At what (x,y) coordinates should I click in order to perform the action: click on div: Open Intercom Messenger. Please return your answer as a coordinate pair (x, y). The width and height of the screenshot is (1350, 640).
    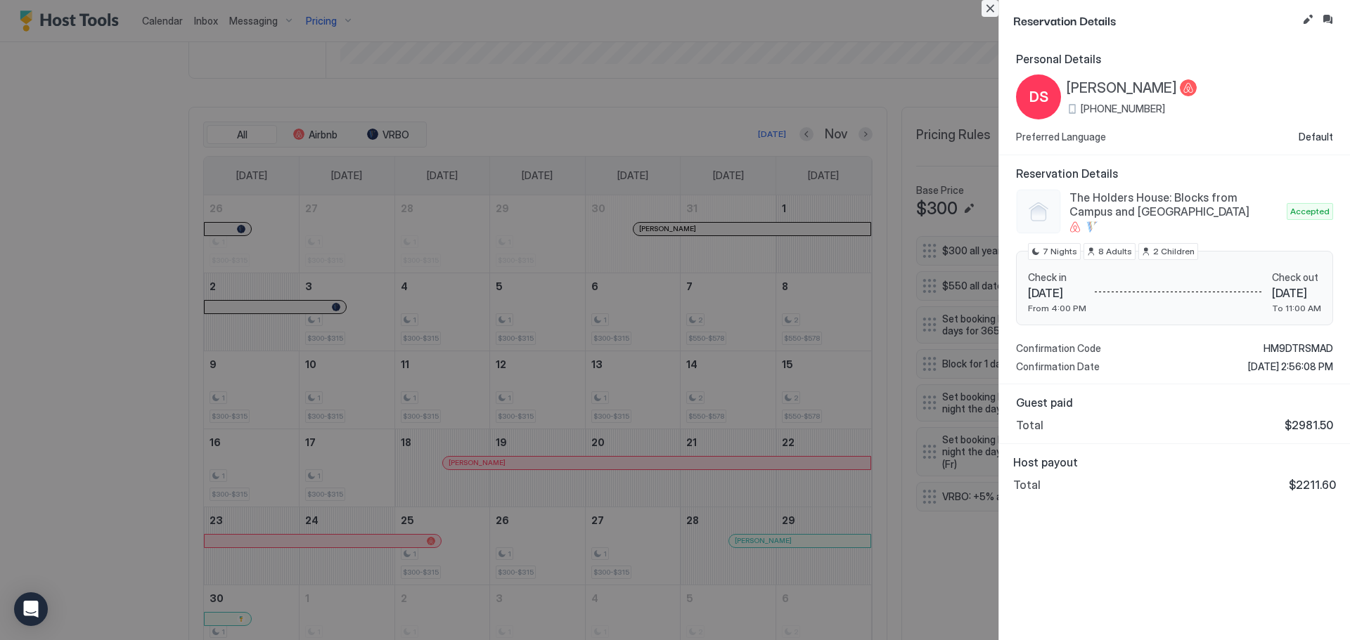
    Looking at the image, I should click on (31, 609).